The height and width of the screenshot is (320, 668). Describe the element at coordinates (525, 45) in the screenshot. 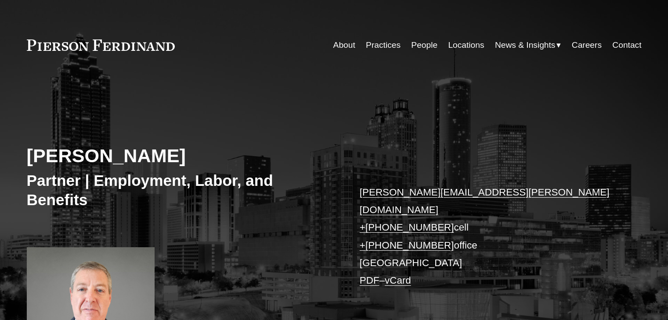

I see `span: News & Insights` at that location.